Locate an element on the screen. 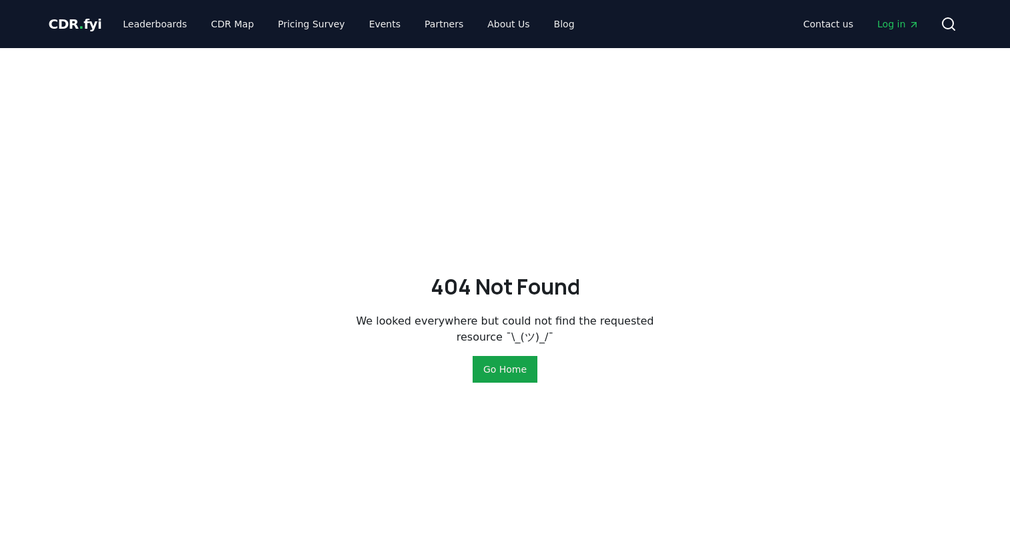 Image resolution: width=1010 pixels, height=557 pixels. a: Events is located at coordinates (385, 24).